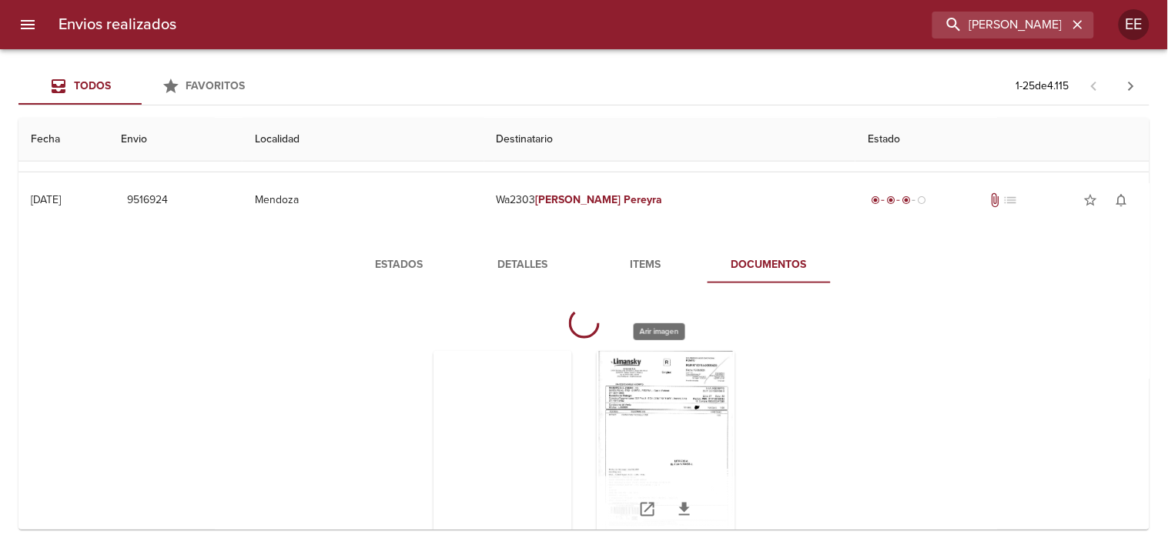 This screenshot has height=548, width=1168. What do you see at coordinates (1010, 200) in the screenshot?
I see `span: No tiene pedido asociado` at bounding box center [1010, 200].